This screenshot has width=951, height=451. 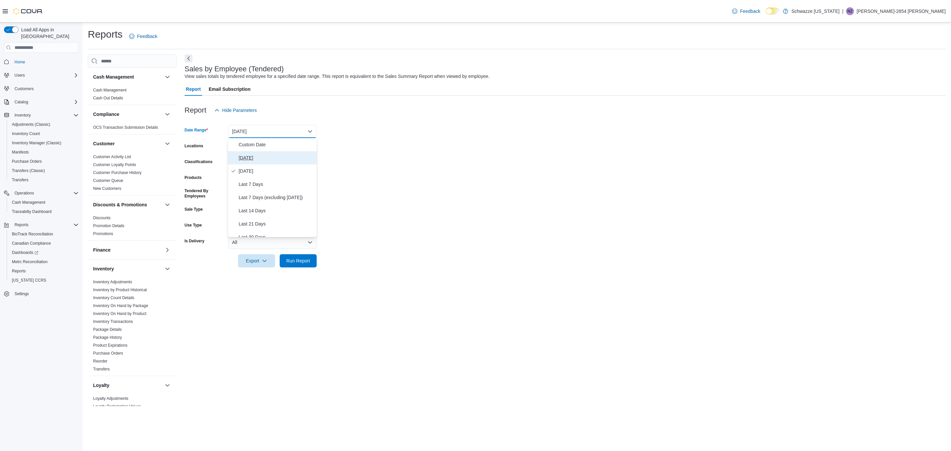 What do you see at coordinates (28, 11) in the screenshot?
I see `img: Cova` at bounding box center [28, 11].